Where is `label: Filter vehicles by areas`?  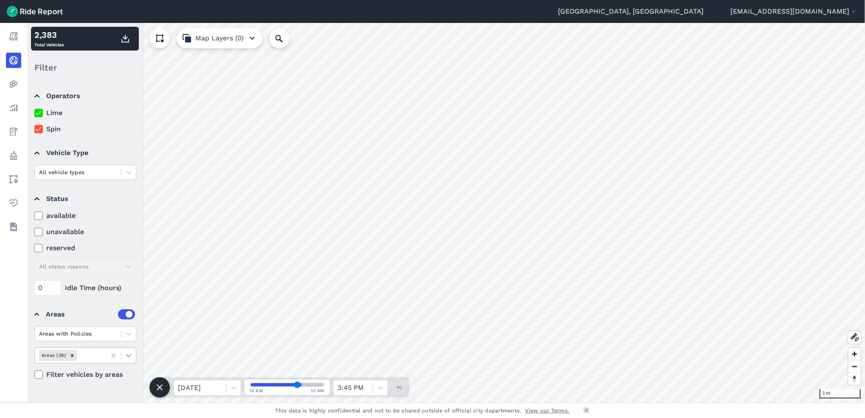 label: Filter vehicles by areas is located at coordinates (85, 374).